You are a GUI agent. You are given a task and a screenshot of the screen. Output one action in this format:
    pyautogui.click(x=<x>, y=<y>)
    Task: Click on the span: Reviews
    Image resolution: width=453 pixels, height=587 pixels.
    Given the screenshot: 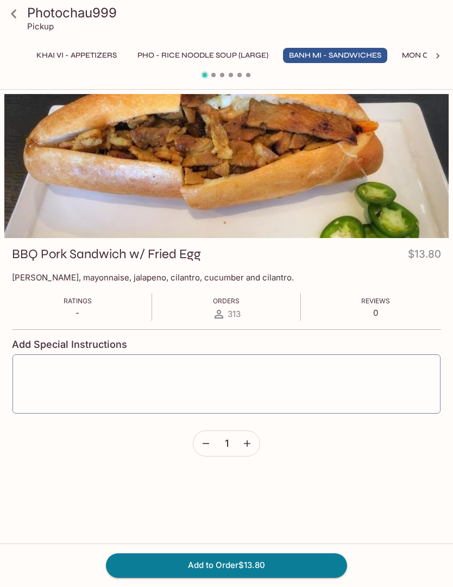 What is the action you would take?
    pyautogui.click(x=376, y=301)
    